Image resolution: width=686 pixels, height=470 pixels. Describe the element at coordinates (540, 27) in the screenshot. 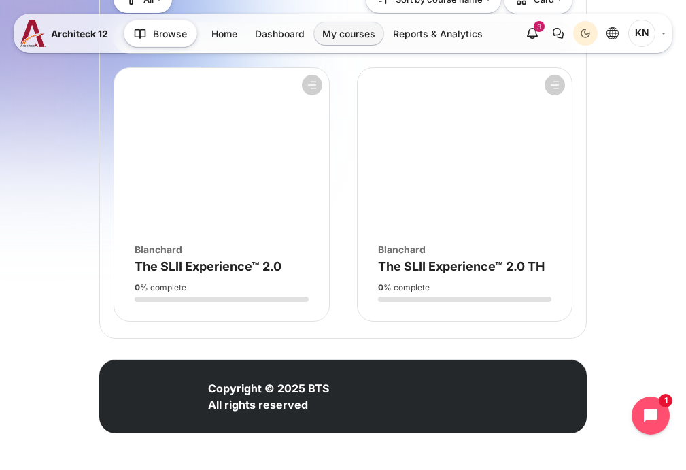

I see `div: 3` at that location.